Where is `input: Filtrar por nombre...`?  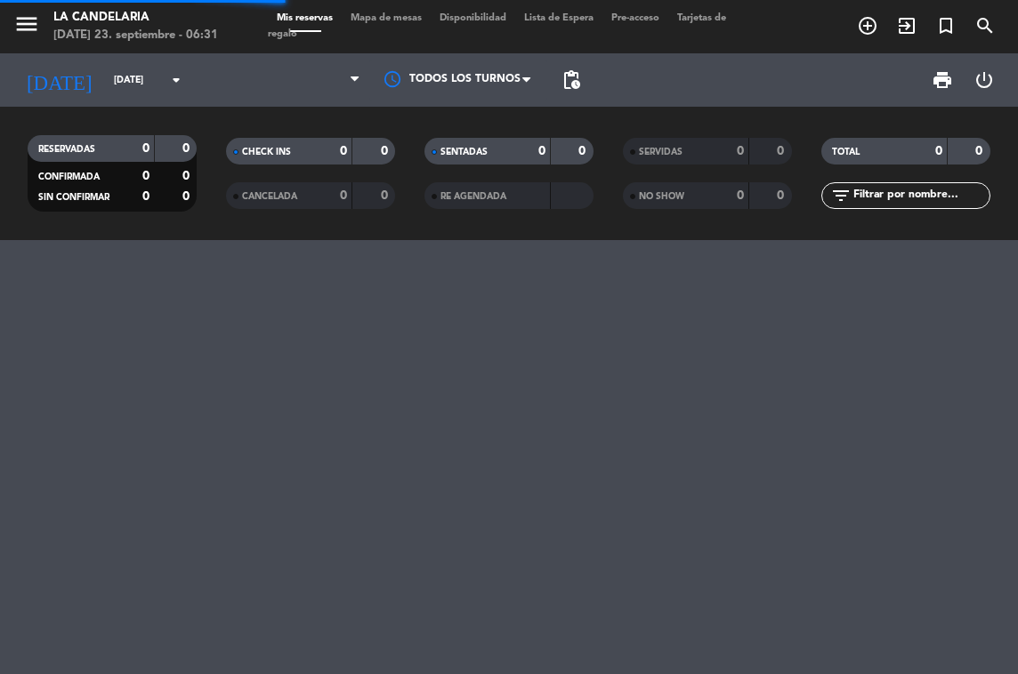
input: Filtrar por nombre... is located at coordinates (920, 196).